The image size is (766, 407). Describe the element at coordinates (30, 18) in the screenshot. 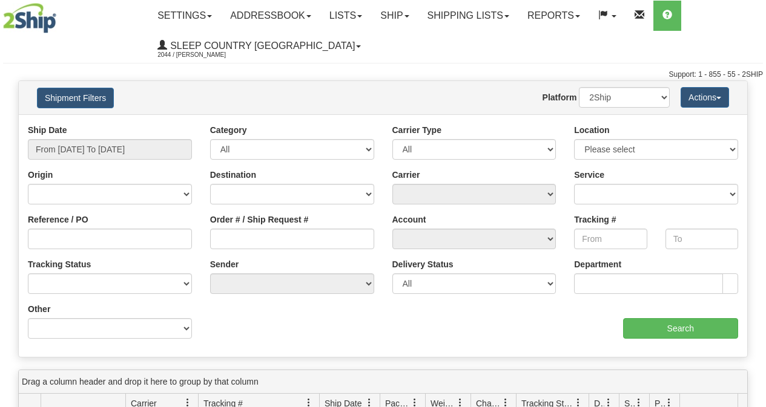

I see `img: logo2044.jpg` at that location.